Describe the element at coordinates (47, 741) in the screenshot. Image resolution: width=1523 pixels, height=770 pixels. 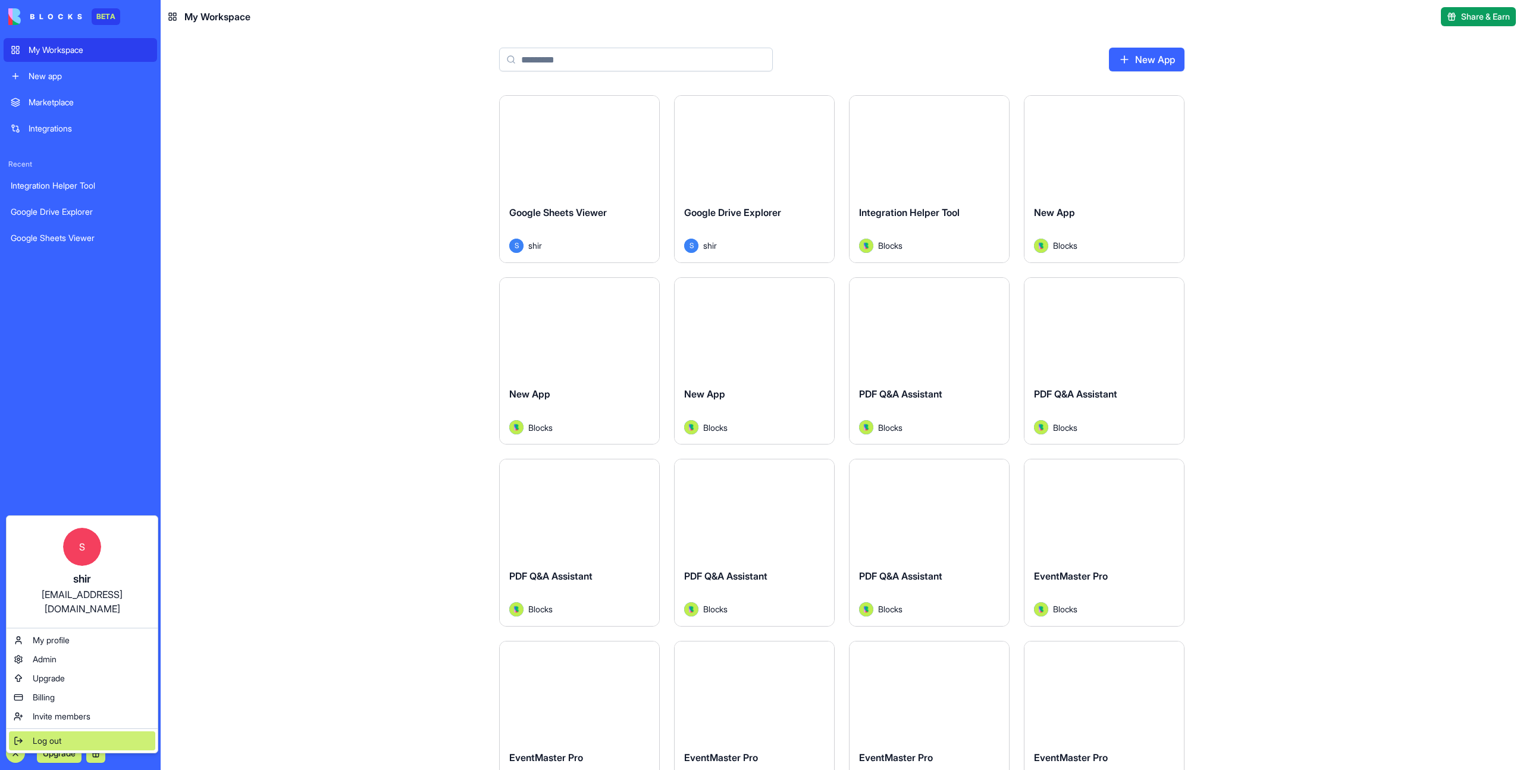
I see `span: Log out` at that location.